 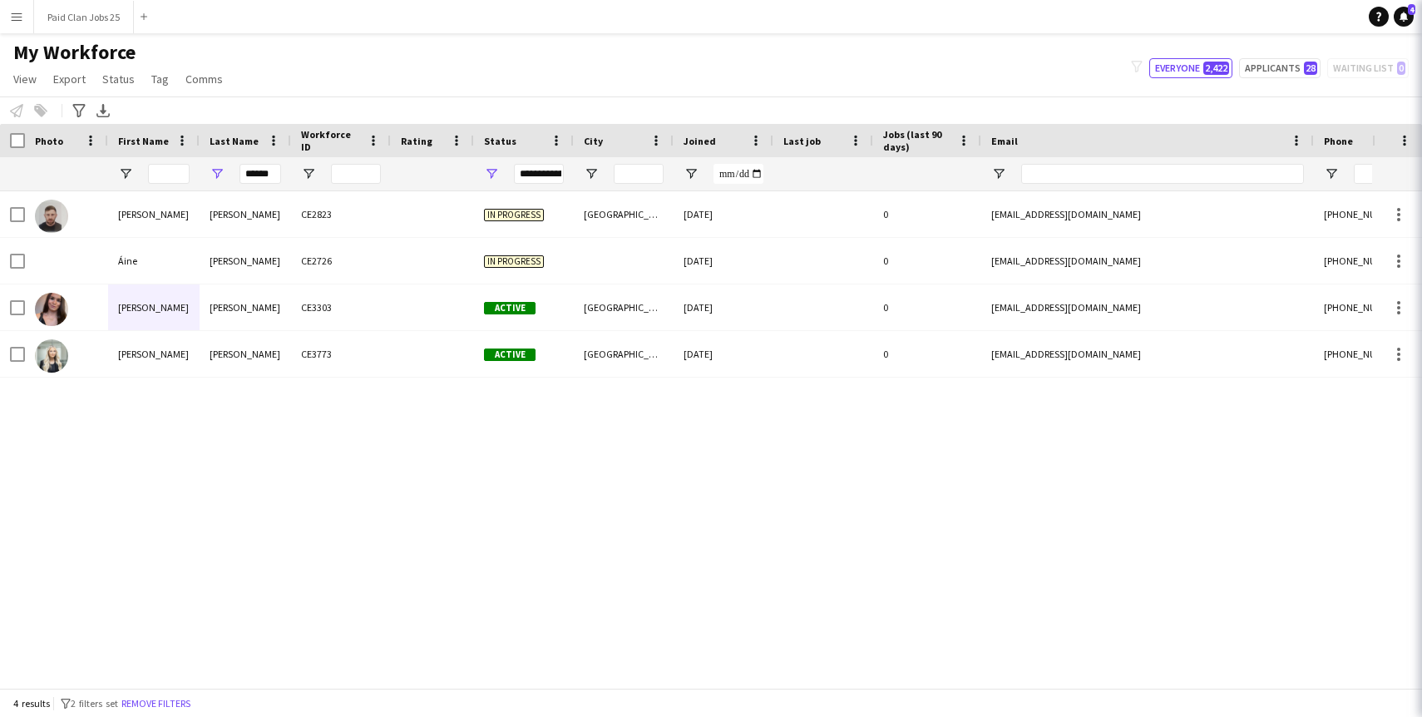 What do you see at coordinates (155, 703) in the screenshot?
I see `button: Remove filters` at bounding box center [155, 703].